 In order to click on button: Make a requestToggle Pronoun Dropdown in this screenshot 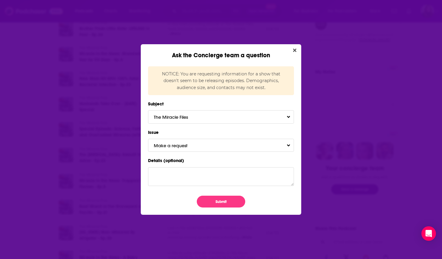, I will do `click(221, 145)`.